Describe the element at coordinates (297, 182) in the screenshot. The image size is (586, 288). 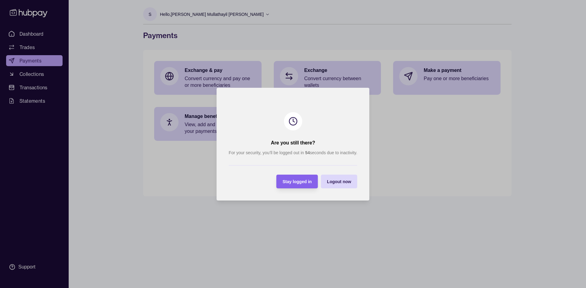
I see `span: Stay logged in` at that location.